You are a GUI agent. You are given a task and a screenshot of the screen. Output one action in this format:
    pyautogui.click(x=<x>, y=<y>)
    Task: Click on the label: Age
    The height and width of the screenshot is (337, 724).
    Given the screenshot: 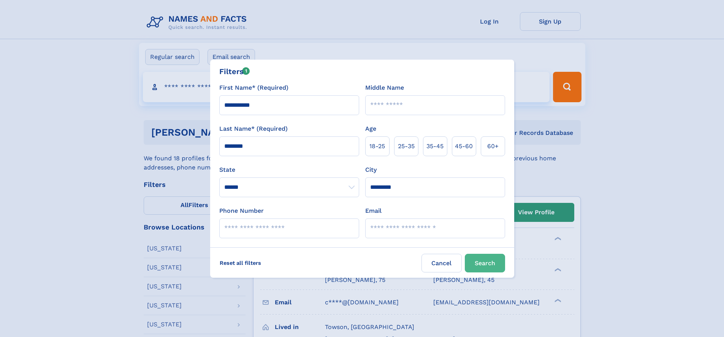 What is the action you would take?
    pyautogui.click(x=370, y=129)
    